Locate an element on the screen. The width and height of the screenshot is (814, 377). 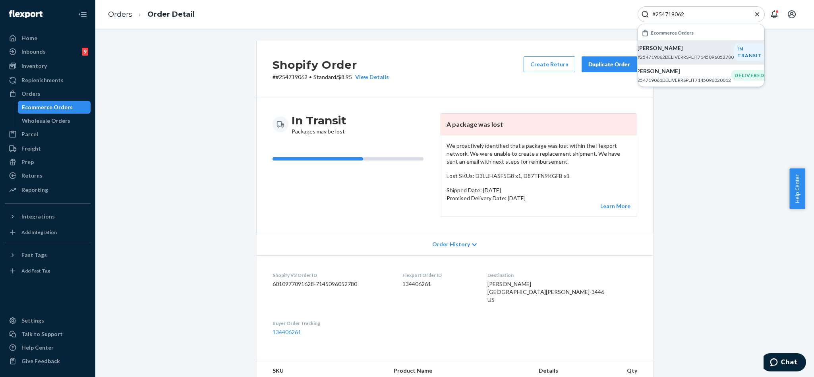
button: Integrations is located at coordinates (48, 217).